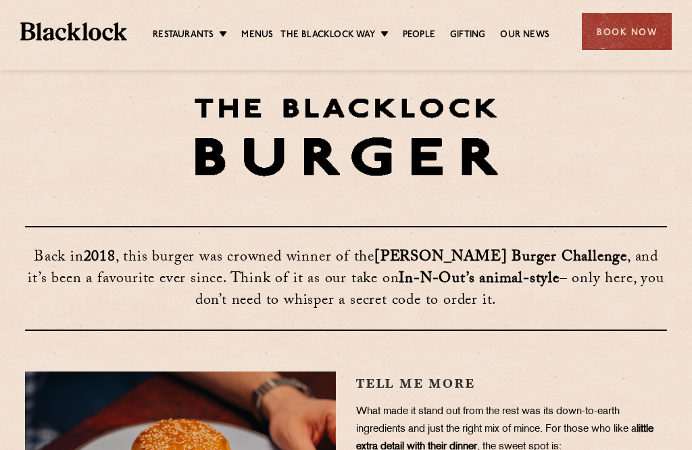 This screenshot has width=692, height=450. What do you see at coordinates (74, 31) in the screenshot?
I see `img: BL_Textured_Logo-footer-cropped.svg` at bounding box center [74, 31].